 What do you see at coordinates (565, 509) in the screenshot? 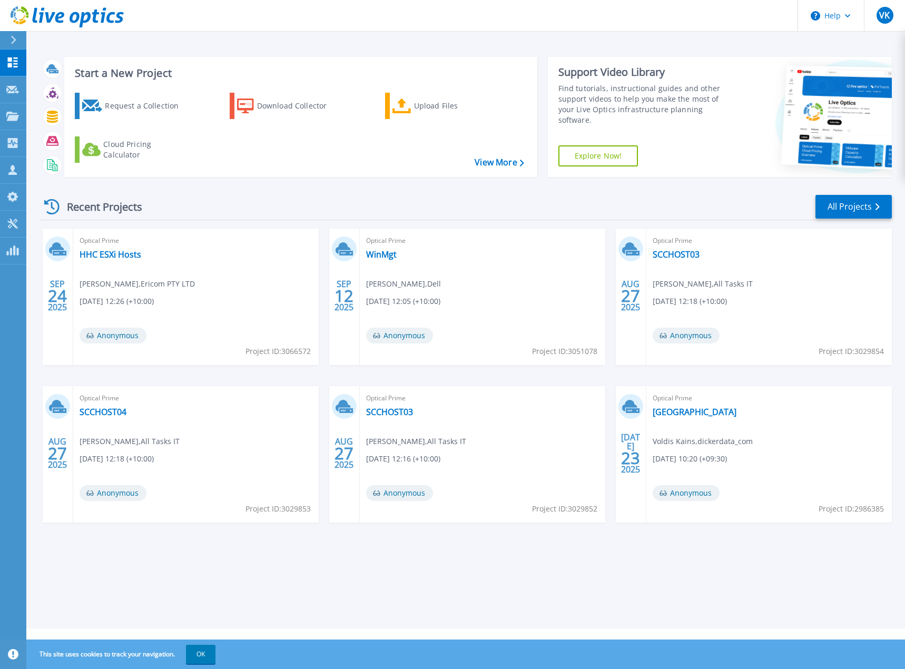
I see `span: Project ID: 3029852` at bounding box center [565, 509].